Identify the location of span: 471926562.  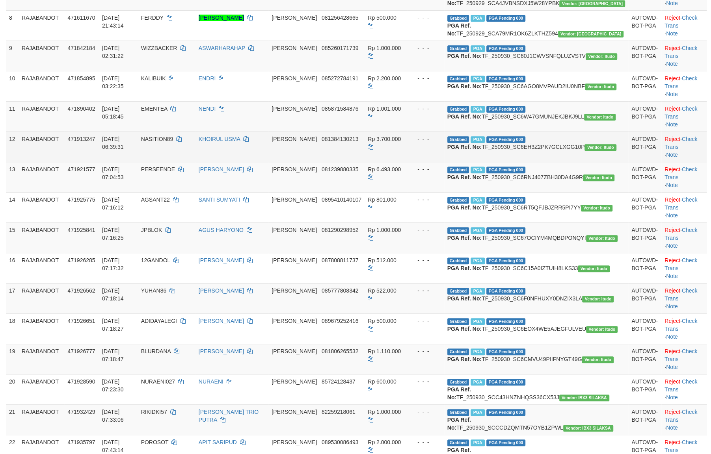
(81, 291).